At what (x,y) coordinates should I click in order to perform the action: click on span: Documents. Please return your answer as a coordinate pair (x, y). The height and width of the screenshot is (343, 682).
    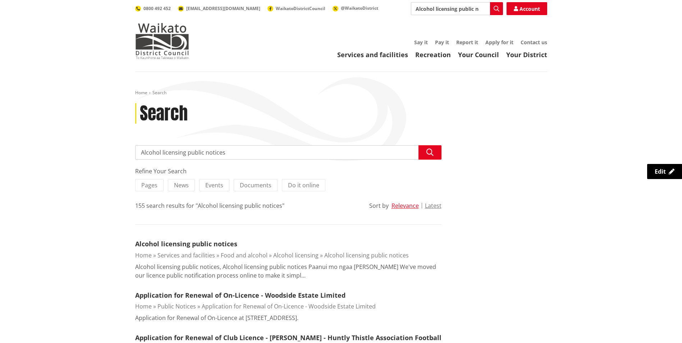
    Looking at the image, I should click on (256, 185).